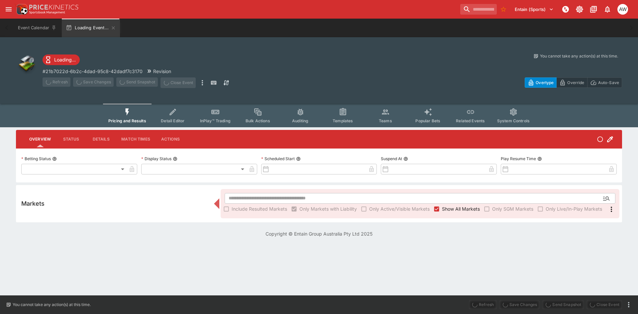  Describe the element at coordinates (101, 139) in the screenshot. I see `button: Details` at that location.